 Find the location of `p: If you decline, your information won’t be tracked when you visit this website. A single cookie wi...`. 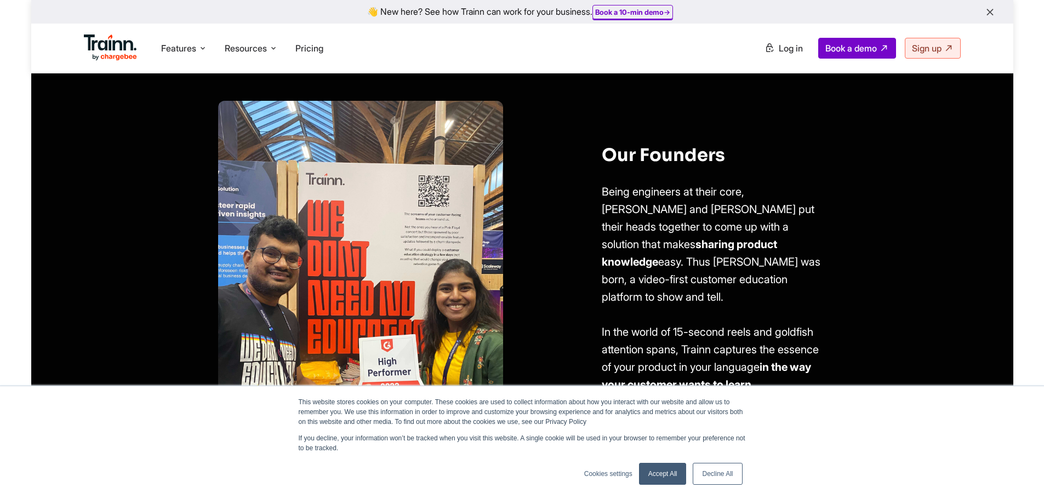

p: If you decline, your information won’t be tracked when you visit this website. A single cookie wi... is located at coordinates (522, 443).